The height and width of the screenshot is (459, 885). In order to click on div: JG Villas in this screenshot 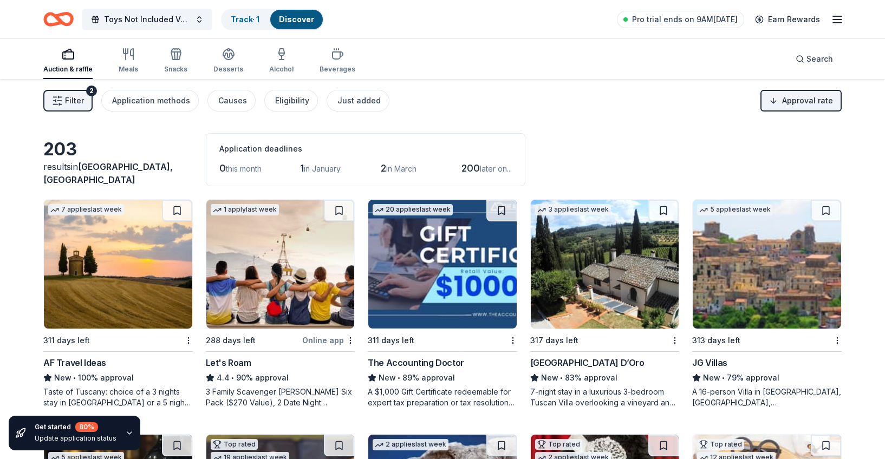, I will do `click(710, 363)`.